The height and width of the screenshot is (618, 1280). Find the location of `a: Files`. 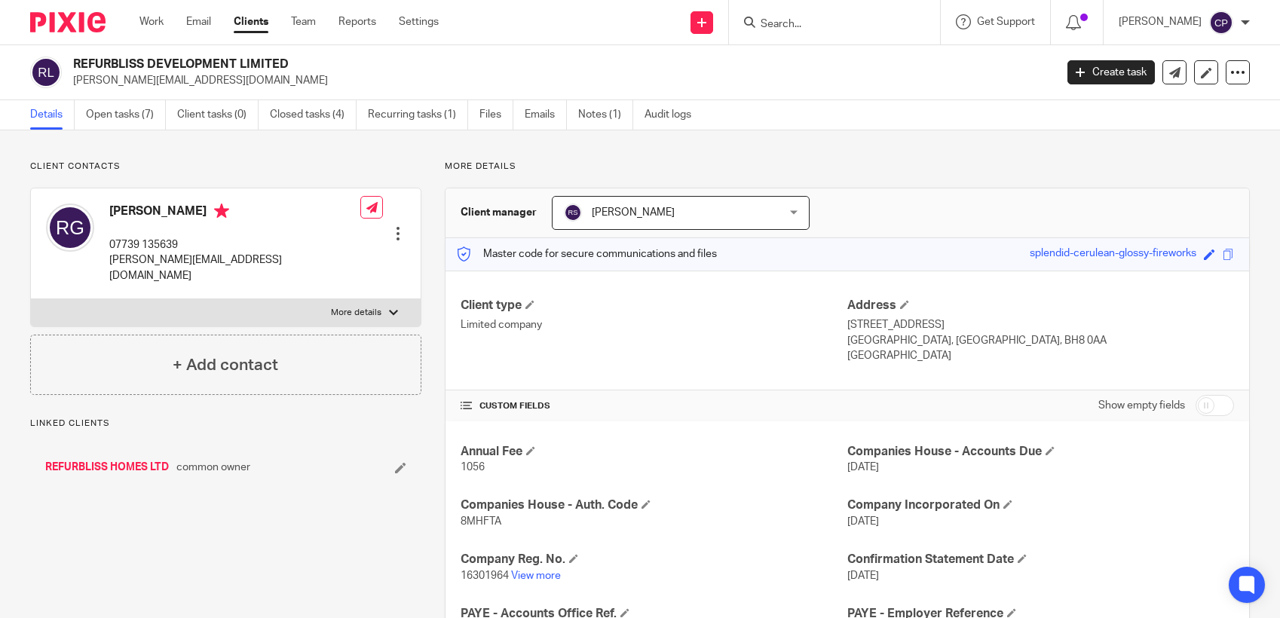

a: Files is located at coordinates (496, 115).